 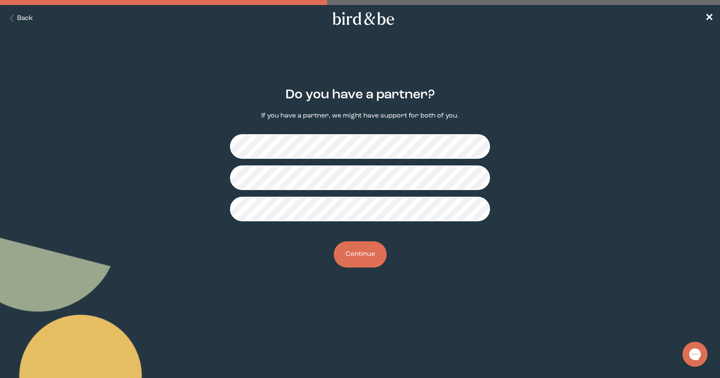 I want to click on button: Back Button, so click(x=20, y=18).